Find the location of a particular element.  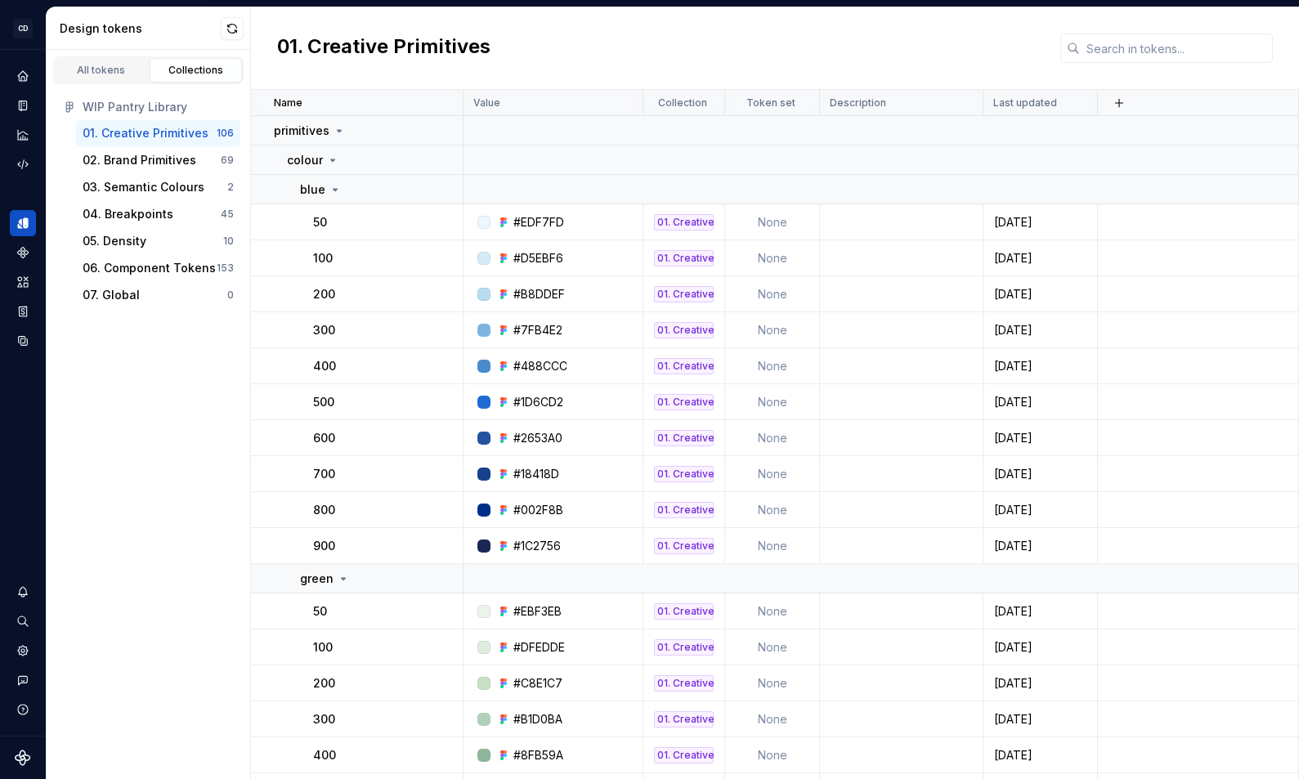

div: #002F8B is located at coordinates (538, 510).